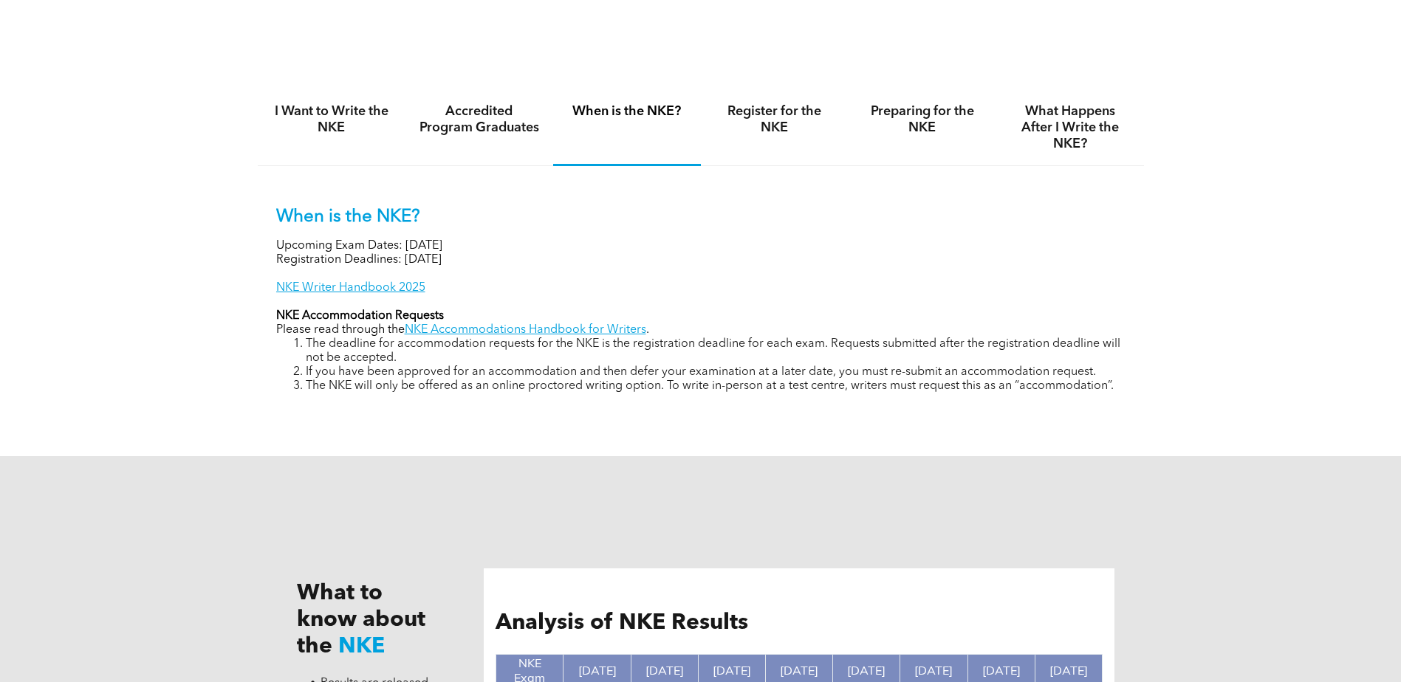 Image resolution: width=1401 pixels, height=682 pixels. Describe the element at coordinates (715, 386) in the screenshot. I see `li: The NKE will only be offered as an online proctored writing option. To write in-person at a test ...` at that location.